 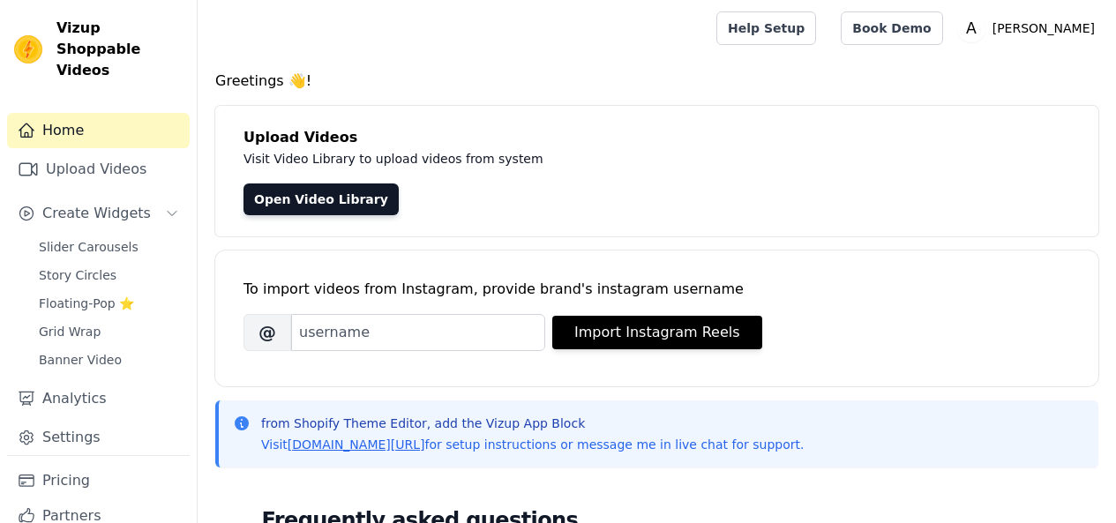 I want to click on p: Visit Video Library to upload videos from system, so click(x=639, y=159).